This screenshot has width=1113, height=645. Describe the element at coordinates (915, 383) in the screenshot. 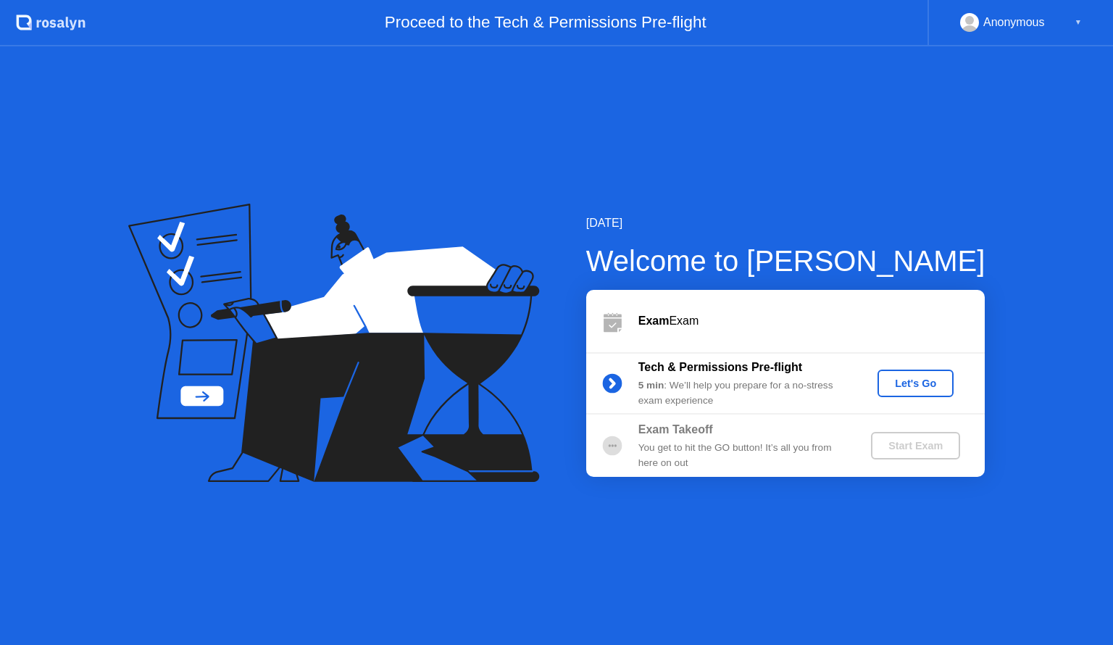

I see `div: Let's Go` at that location.